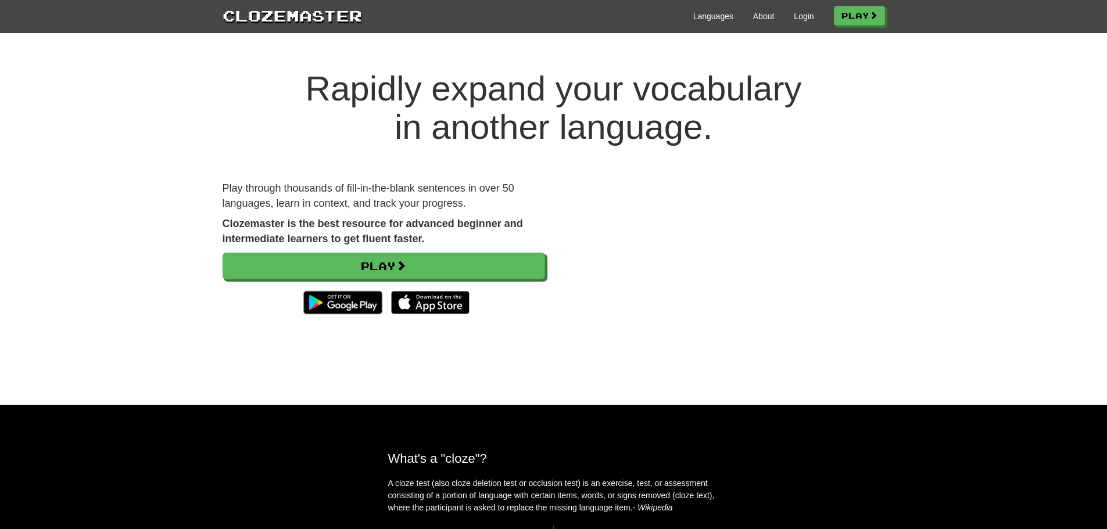 Image resolution: width=1107 pixels, height=529 pixels. Describe the element at coordinates (713, 16) in the screenshot. I see `a: Languages` at that location.